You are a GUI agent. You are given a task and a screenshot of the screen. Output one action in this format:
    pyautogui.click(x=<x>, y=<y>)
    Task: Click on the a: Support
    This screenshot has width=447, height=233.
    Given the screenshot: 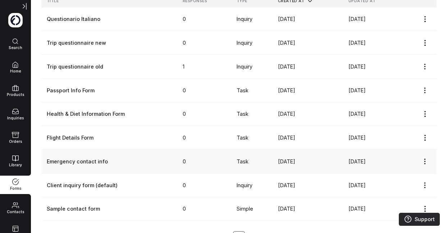 What is the action you would take?
    pyautogui.click(x=420, y=219)
    